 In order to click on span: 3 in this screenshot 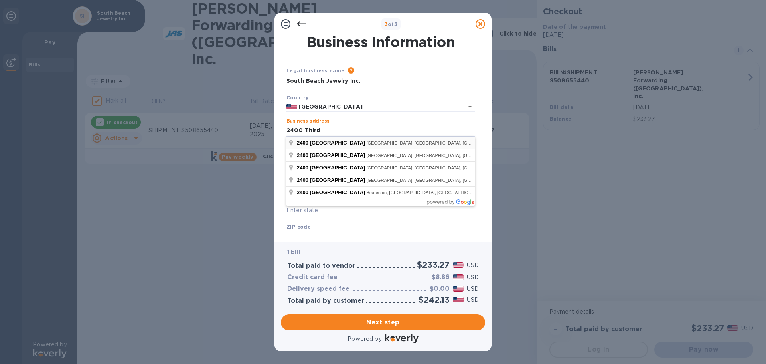, I will do `click(386, 24)`.